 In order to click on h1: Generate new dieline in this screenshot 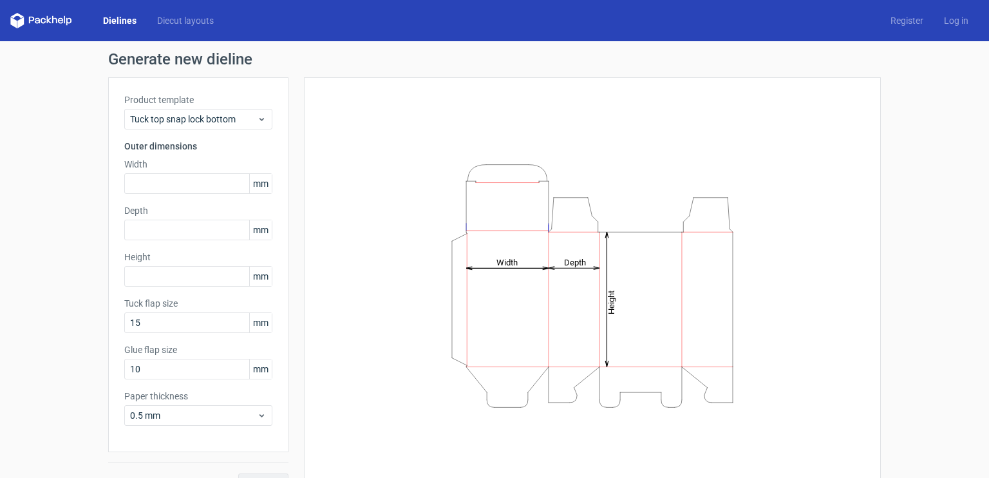, I will do `click(495, 59)`.